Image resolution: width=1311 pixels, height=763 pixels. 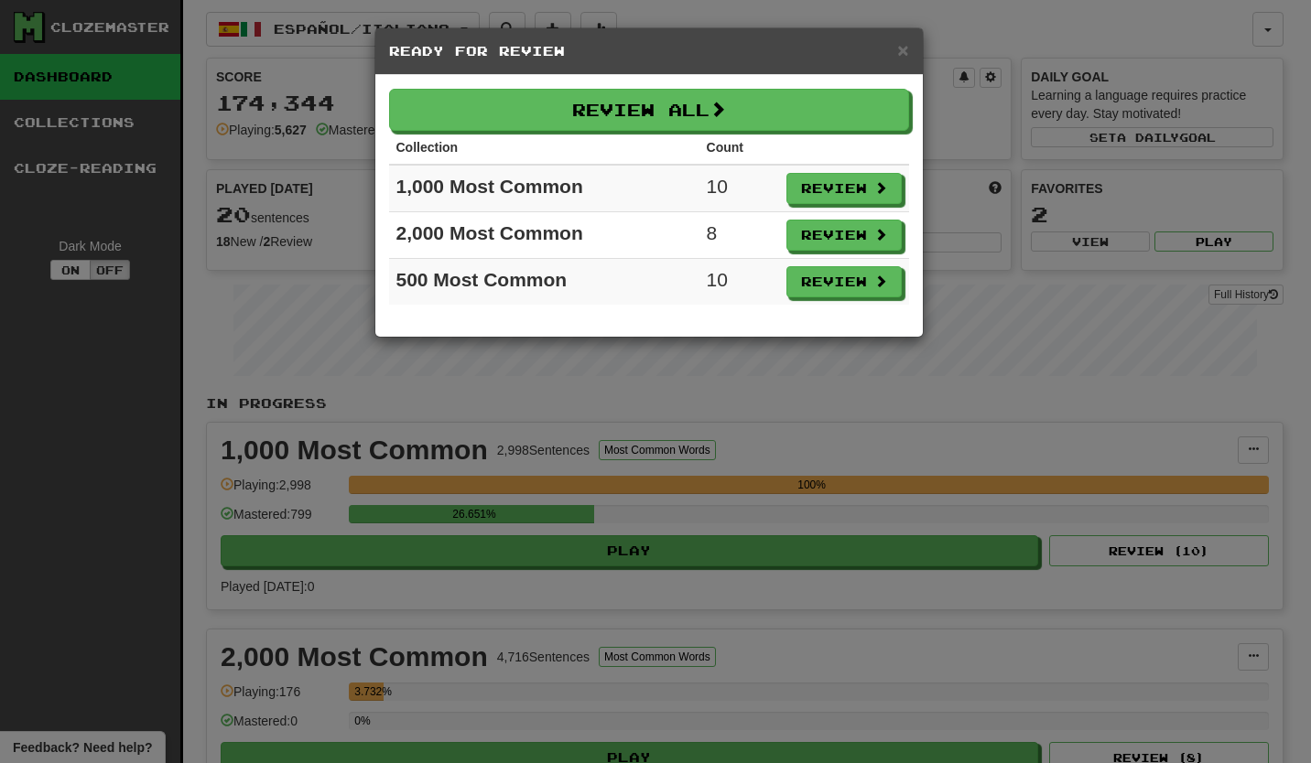 I want to click on th: Collection, so click(x=544, y=147).